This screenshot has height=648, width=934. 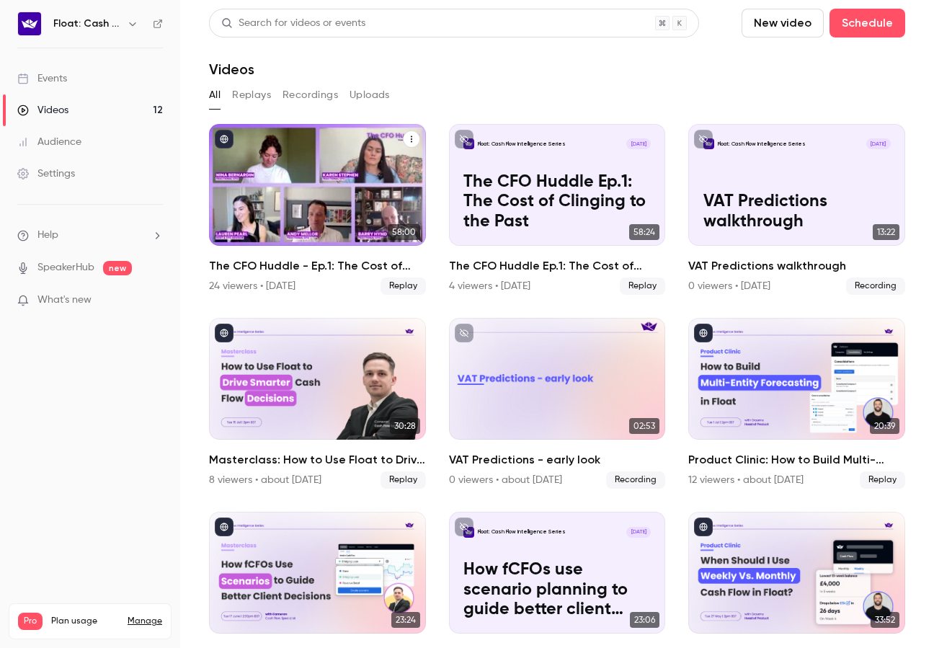 I want to click on h6: Float: Cash Flow Intelligence Series, so click(x=87, y=24).